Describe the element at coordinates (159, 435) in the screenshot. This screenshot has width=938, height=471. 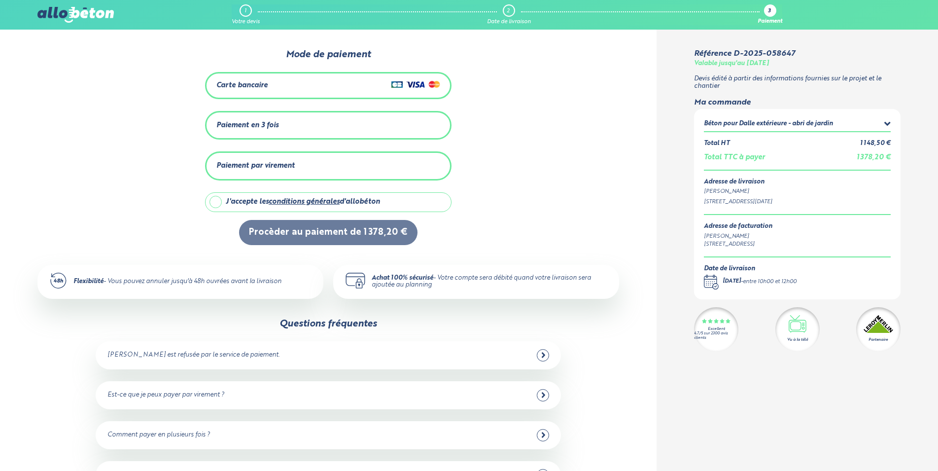
I see `div: Comment payer en plusieurs fois ?` at that location.